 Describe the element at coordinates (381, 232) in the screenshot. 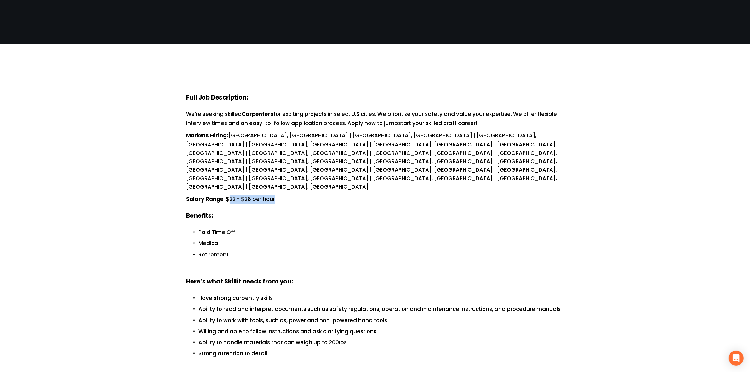

I see `p: Paid Time Off` at that location.